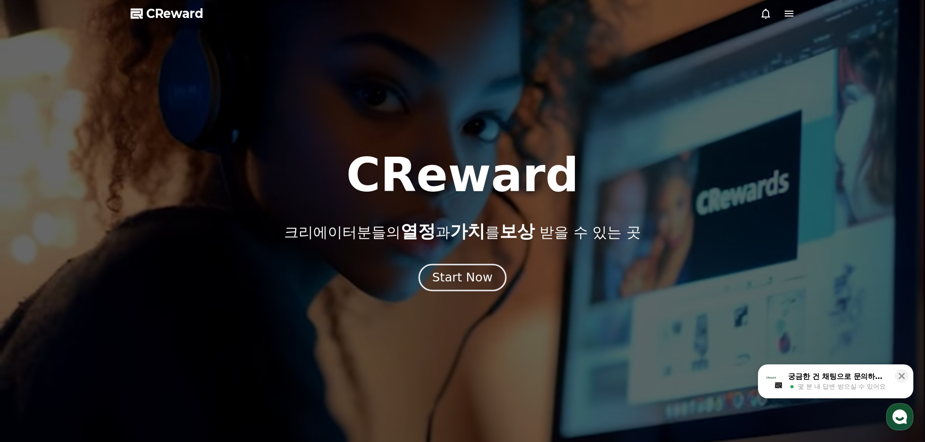 Image resolution: width=925 pixels, height=442 pixels. What do you see at coordinates (34, 326) in the screenshot?
I see `span: 홈` at bounding box center [34, 326].